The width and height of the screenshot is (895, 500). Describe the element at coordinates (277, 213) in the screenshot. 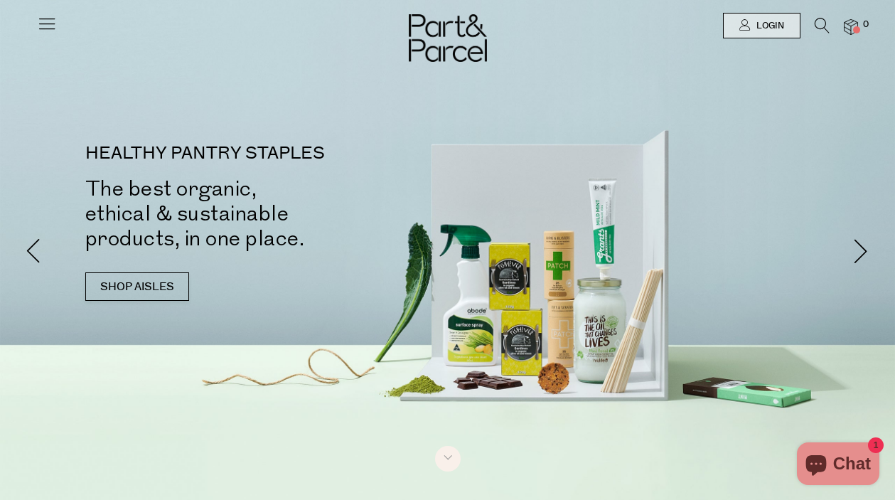

I see `h2: The best organic, ethical & sustainable products, in one place.` at that location.